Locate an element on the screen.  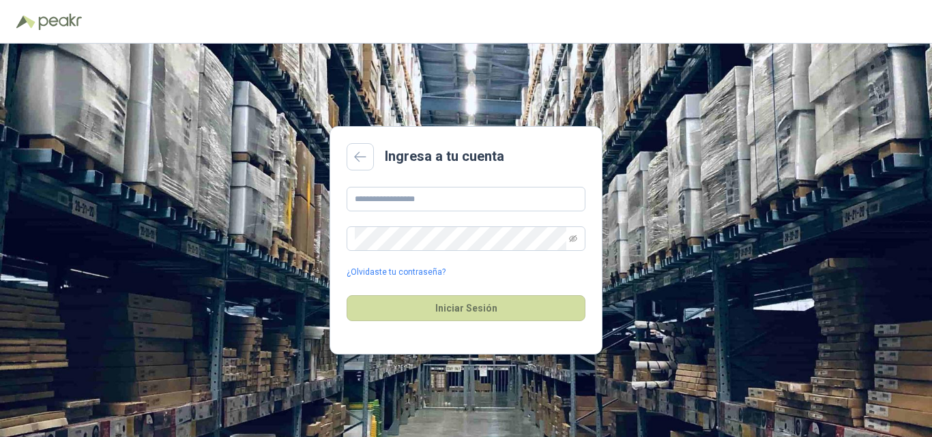
h2: Ingresa a tu cuenta is located at coordinates (444, 156).